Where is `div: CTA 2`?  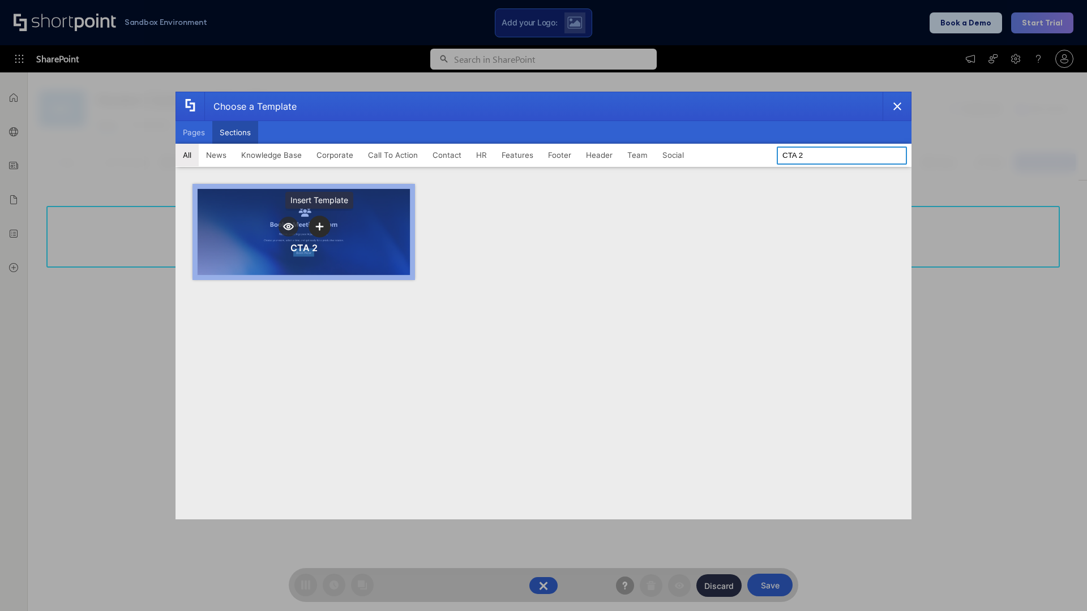 div: CTA 2 is located at coordinates (304, 248).